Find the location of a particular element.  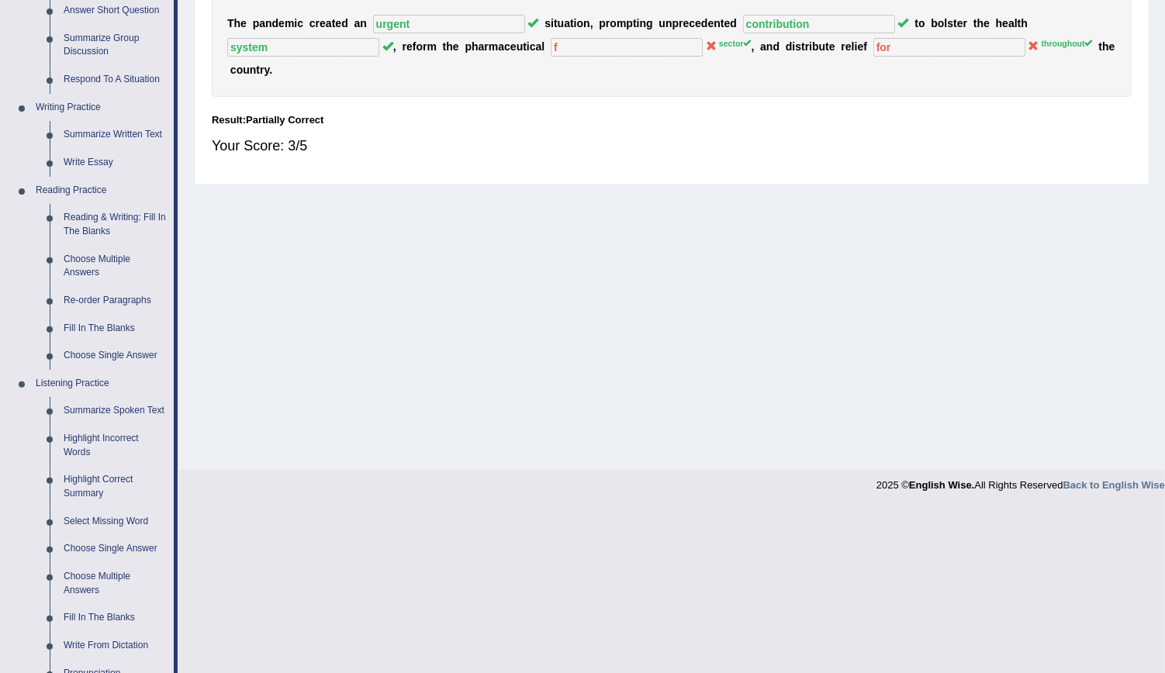

div: Result: is located at coordinates (671, 119).